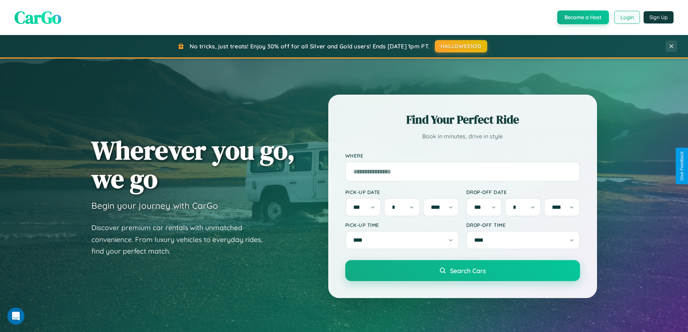  What do you see at coordinates (463, 120) in the screenshot?
I see `h2: Find Your Perfect Ride` at bounding box center [463, 120].